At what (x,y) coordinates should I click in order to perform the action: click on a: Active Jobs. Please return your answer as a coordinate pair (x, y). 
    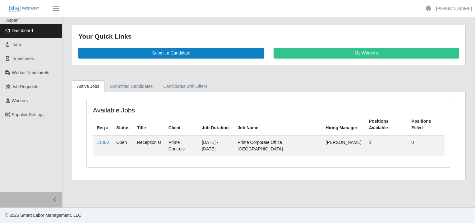
    Looking at the image, I should click on (88, 86).